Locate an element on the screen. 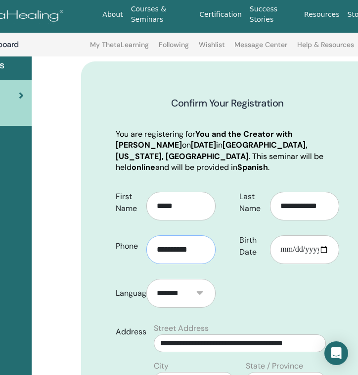 The image size is (358, 375). a: Message Center is located at coordinates (261, 49).